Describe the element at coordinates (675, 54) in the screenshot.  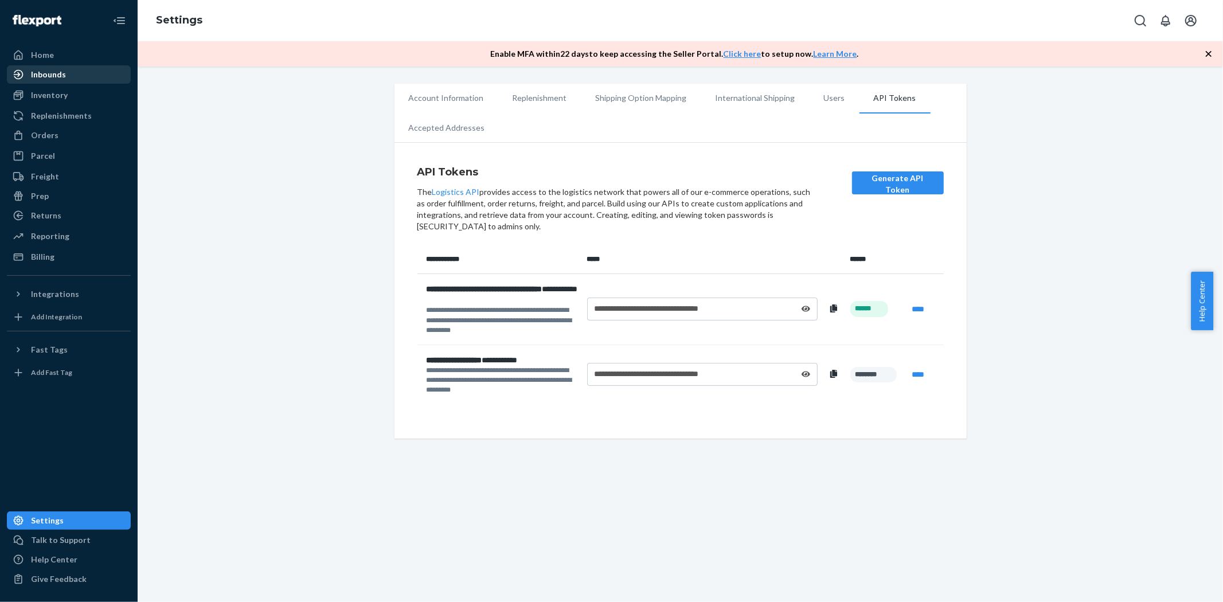
I see `p: Enable MFA within 22 days to keep accessing the Seller Portal. to setup now. .` at that location.